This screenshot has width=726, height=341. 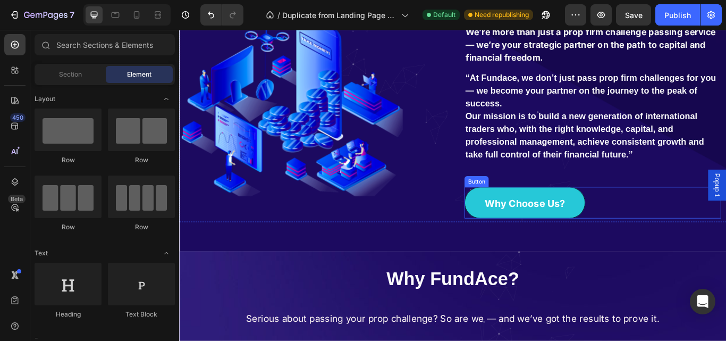 What do you see at coordinates (18, 117) in the screenshot?
I see `div: 450` at bounding box center [18, 117].